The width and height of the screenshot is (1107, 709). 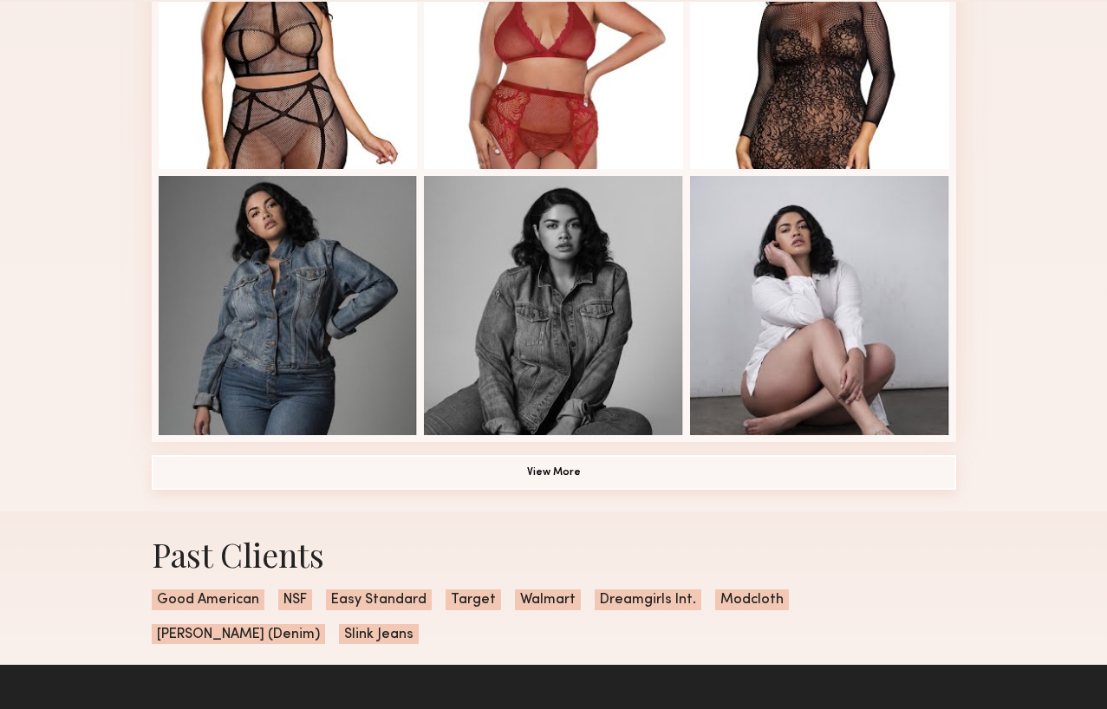 What do you see at coordinates (473, 600) in the screenshot?
I see `span: Target` at bounding box center [473, 600].